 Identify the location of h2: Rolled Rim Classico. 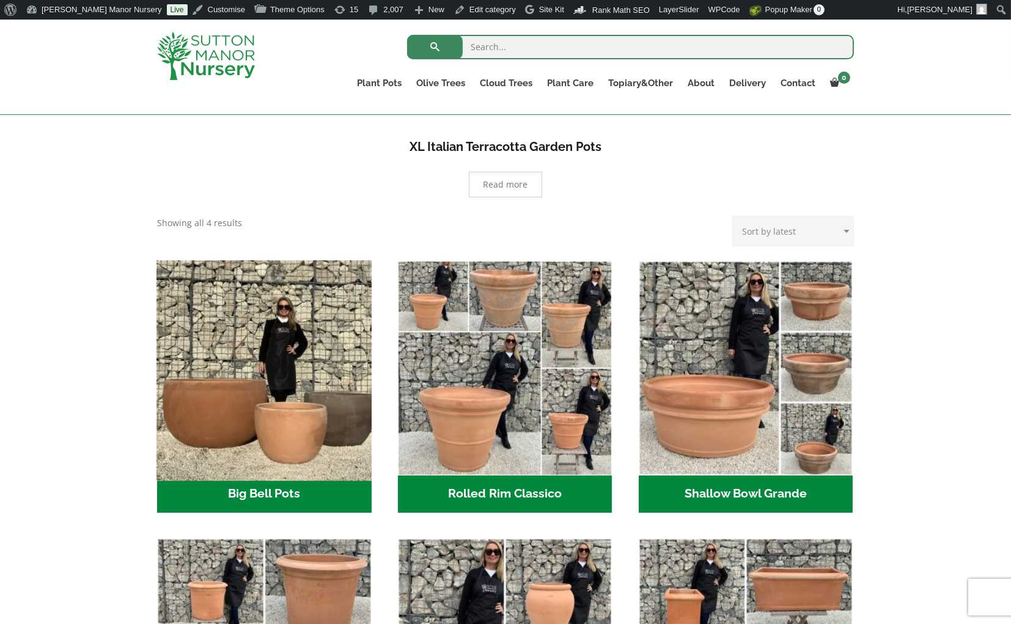
(505, 494).